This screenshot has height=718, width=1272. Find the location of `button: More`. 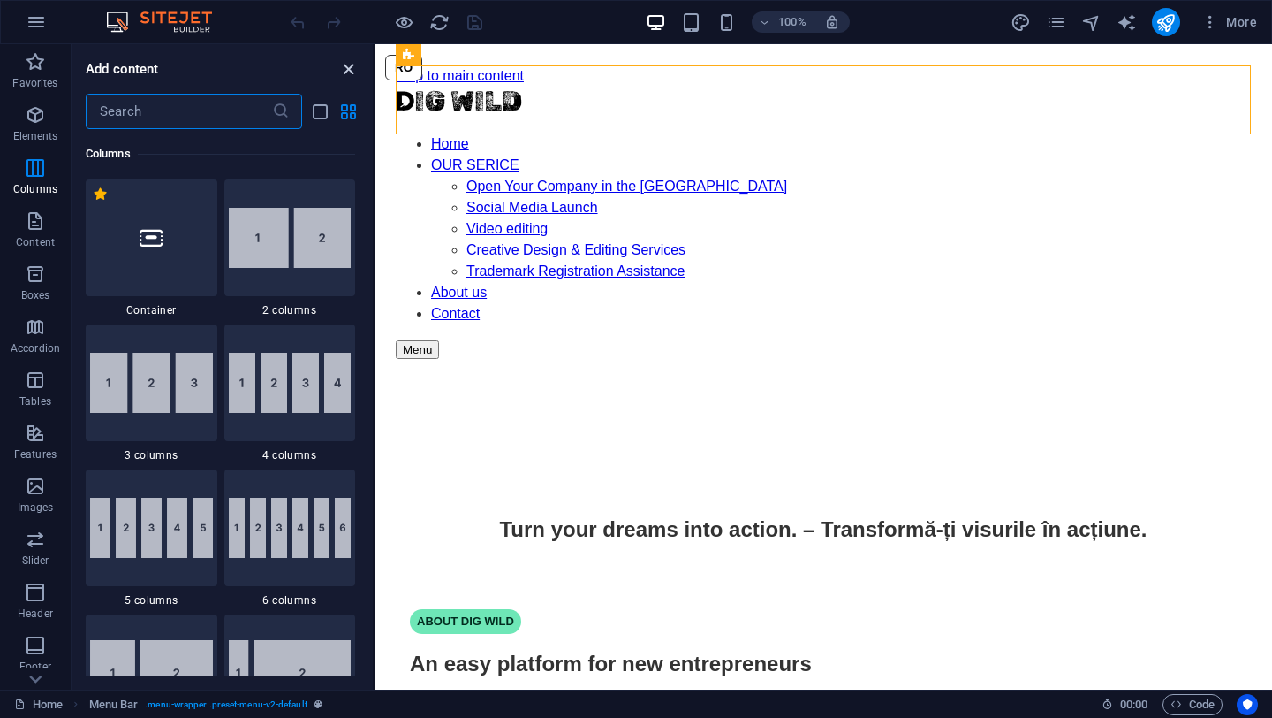

button: More is located at coordinates (1229, 22).